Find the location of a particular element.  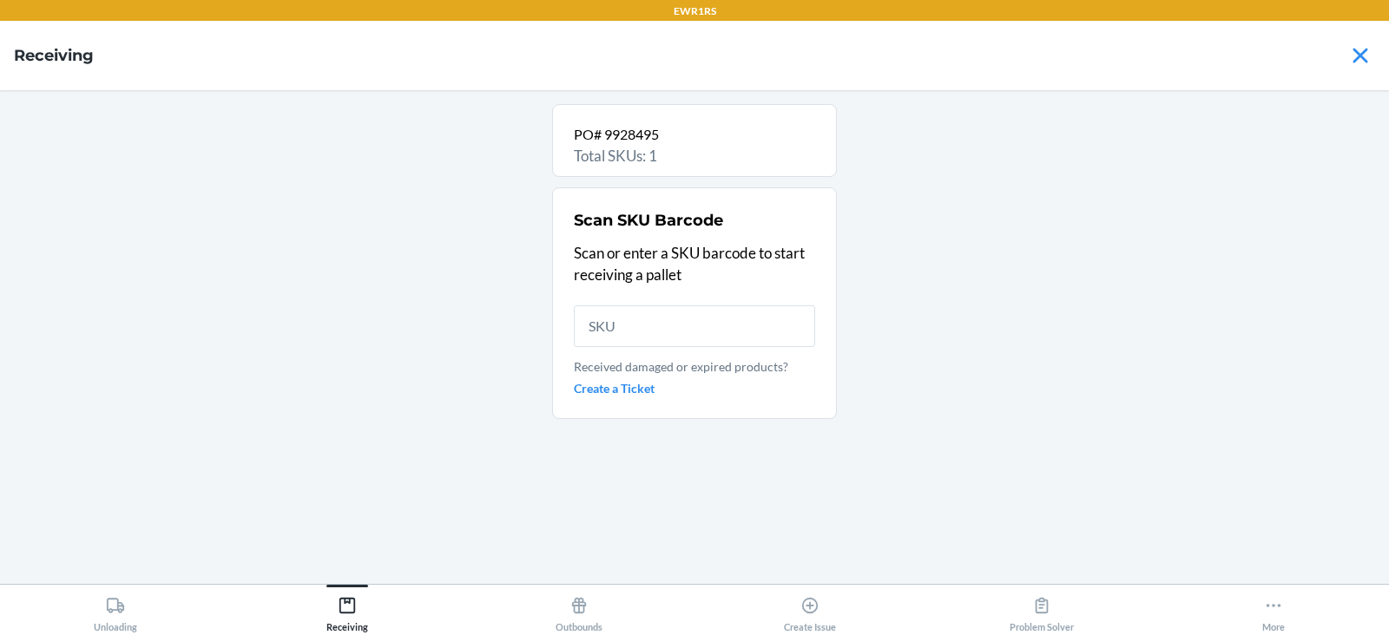

button: Receiving is located at coordinates (347, 609).